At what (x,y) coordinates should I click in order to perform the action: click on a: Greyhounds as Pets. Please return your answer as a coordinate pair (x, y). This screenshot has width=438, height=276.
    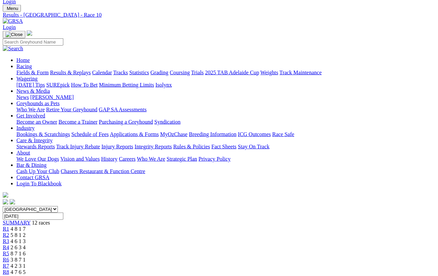
    Looking at the image, I should click on (38, 103).